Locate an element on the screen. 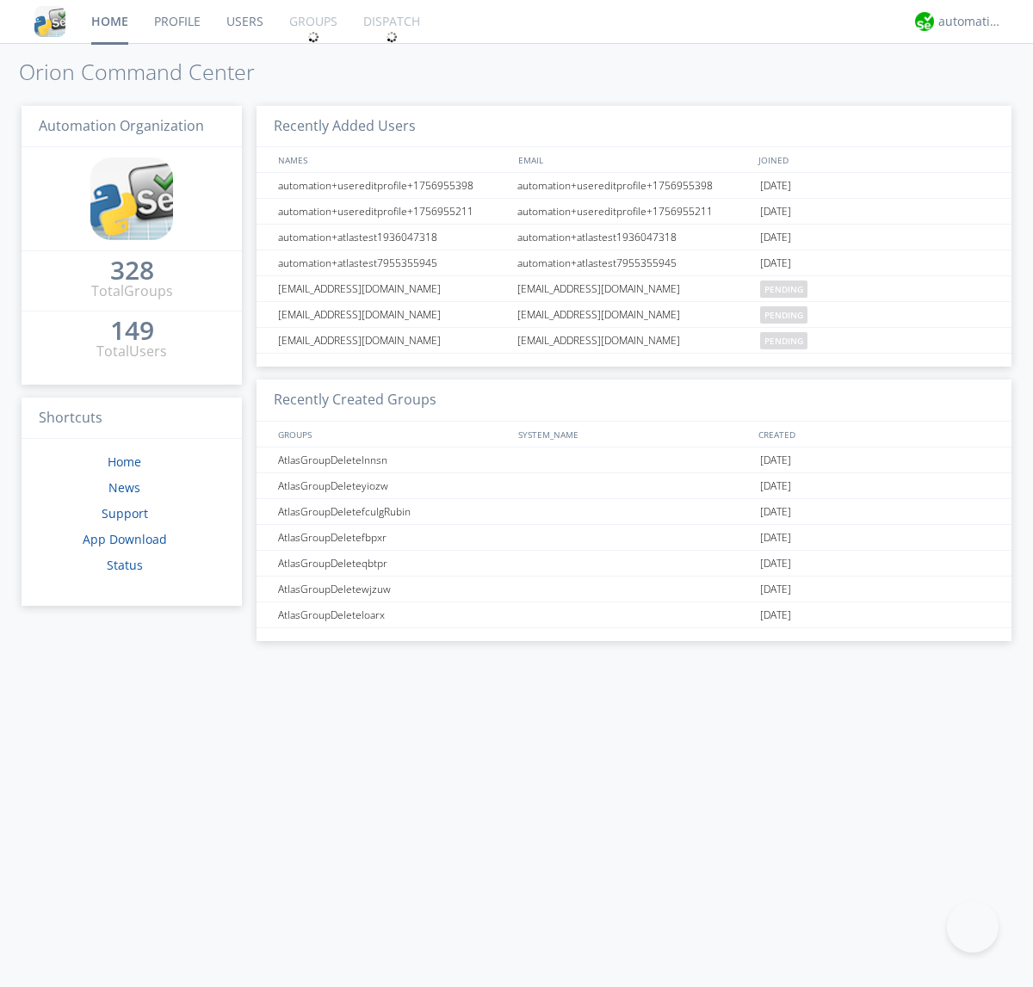 The image size is (1033, 987). div: Total Users is located at coordinates (132, 351).